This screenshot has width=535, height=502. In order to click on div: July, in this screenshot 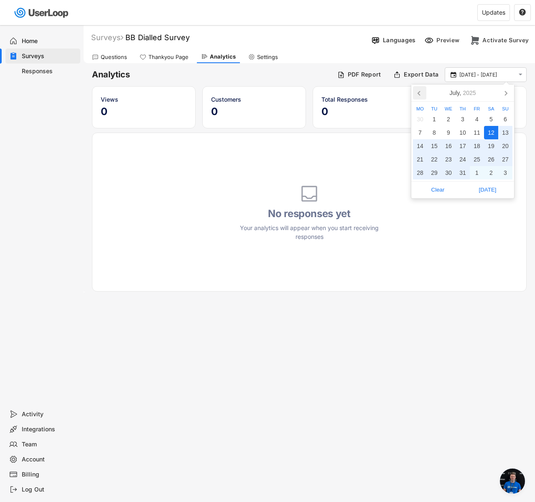, I will do `click(462, 93)`.